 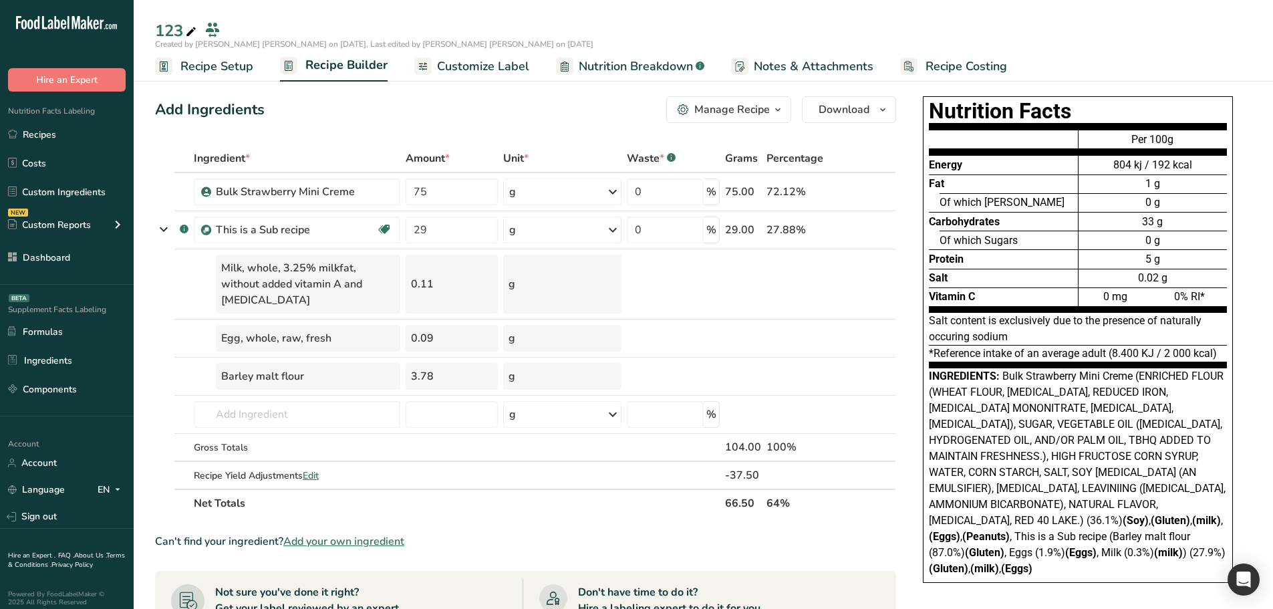 I want to click on span: Recipe Setup, so click(x=217, y=66).